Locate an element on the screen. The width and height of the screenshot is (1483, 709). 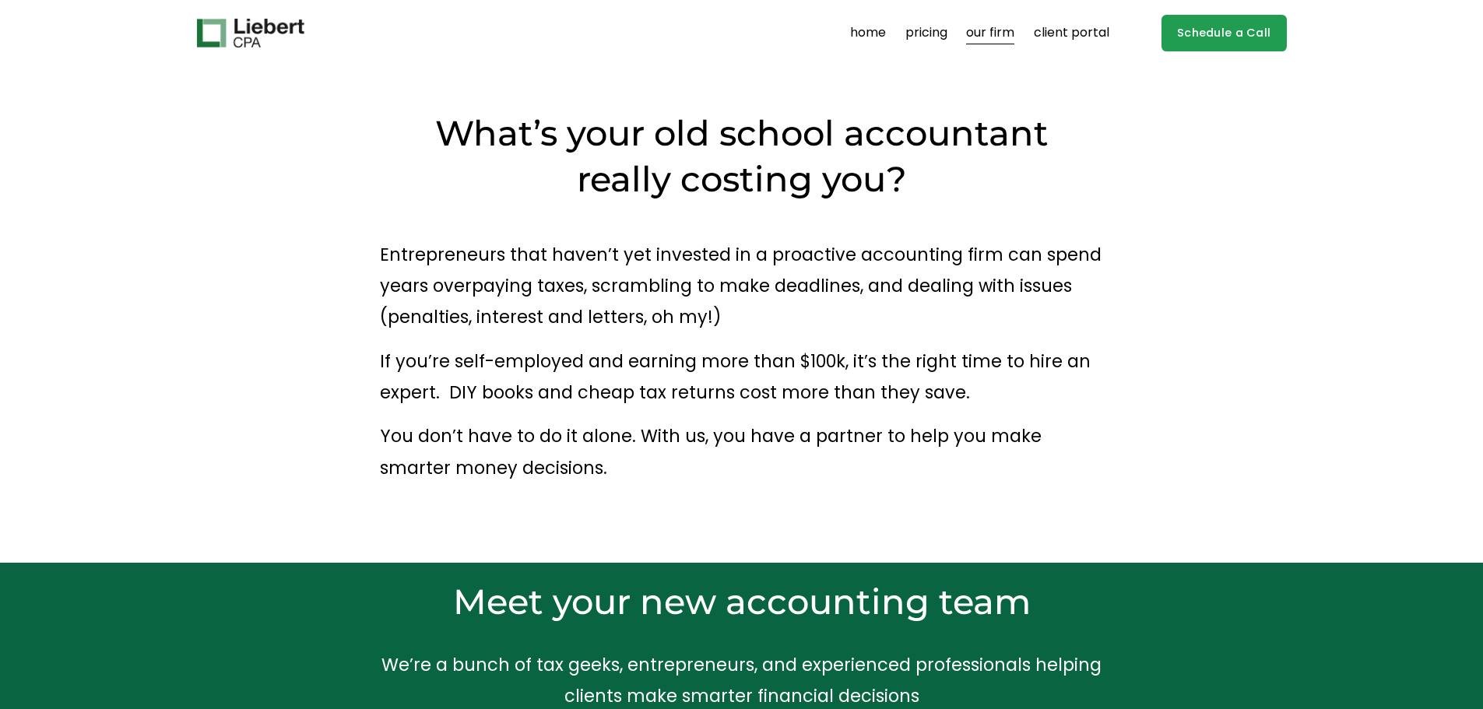
p: If you’re self-employed and earning more than $100k, it’s the right time to hire an expert. DIY b... is located at coordinates (742, 377).